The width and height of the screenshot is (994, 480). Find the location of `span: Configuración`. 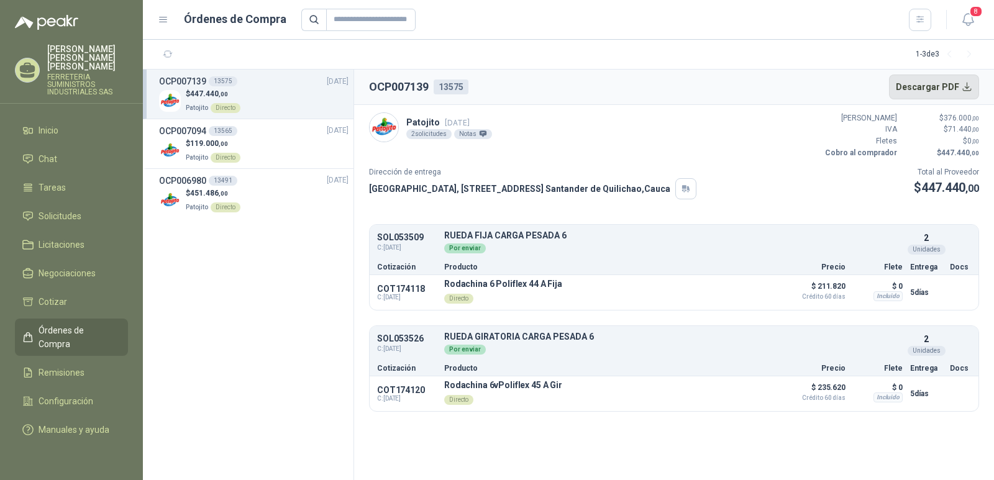

span: Configuración is located at coordinates (66, 401).